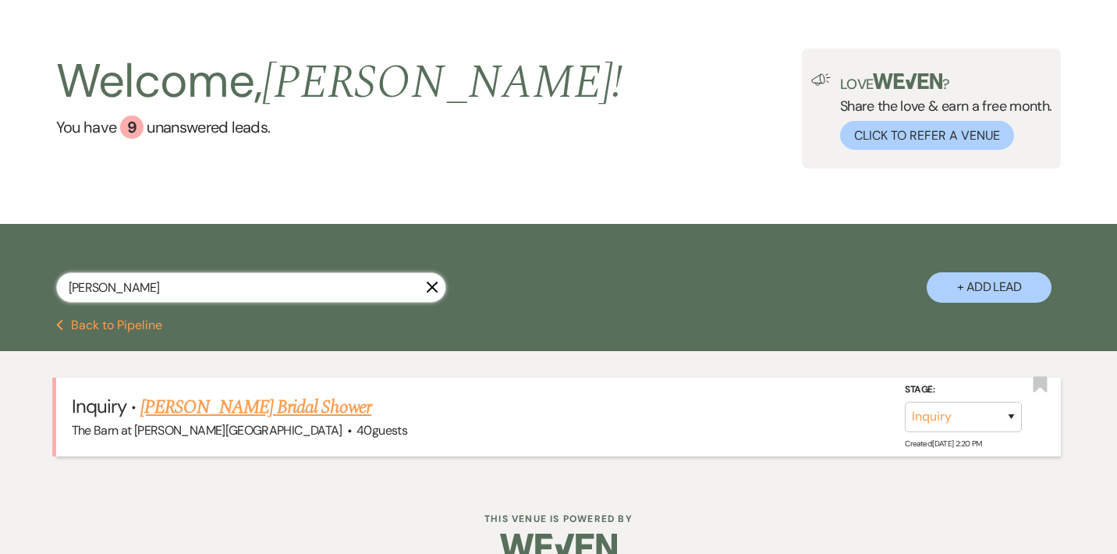 This screenshot has width=1117, height=554. What do you see at coordinates (941, 112) in the screenshot?
I see `div: Share the love & earn a free month.` at bounding box center [941, 112].